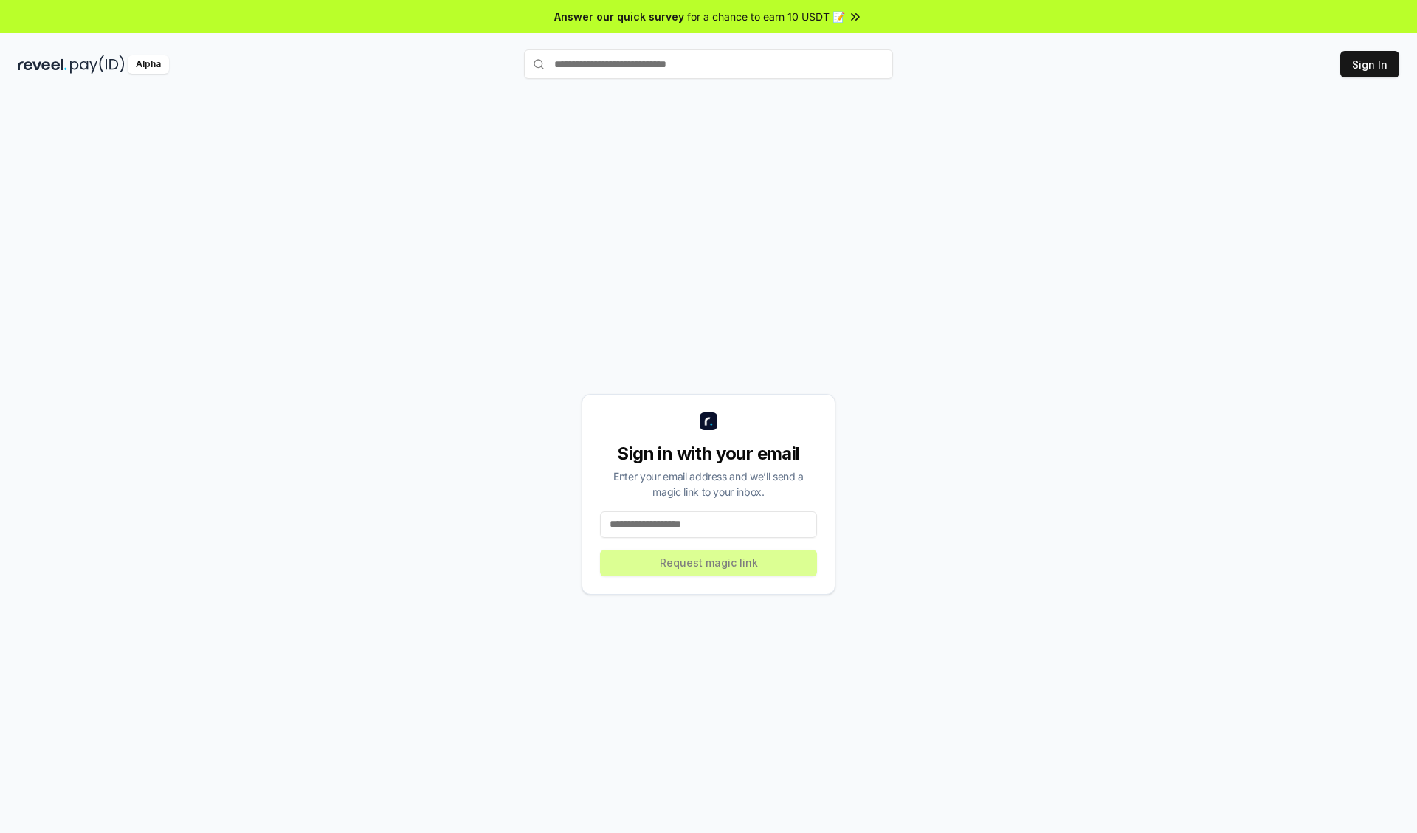 This screenshot has height=833, width=1417. What do you see at coordinates (708, 454) in the screenshot?
I see `div: Sign in with your email` at bounding box center [708, 454].